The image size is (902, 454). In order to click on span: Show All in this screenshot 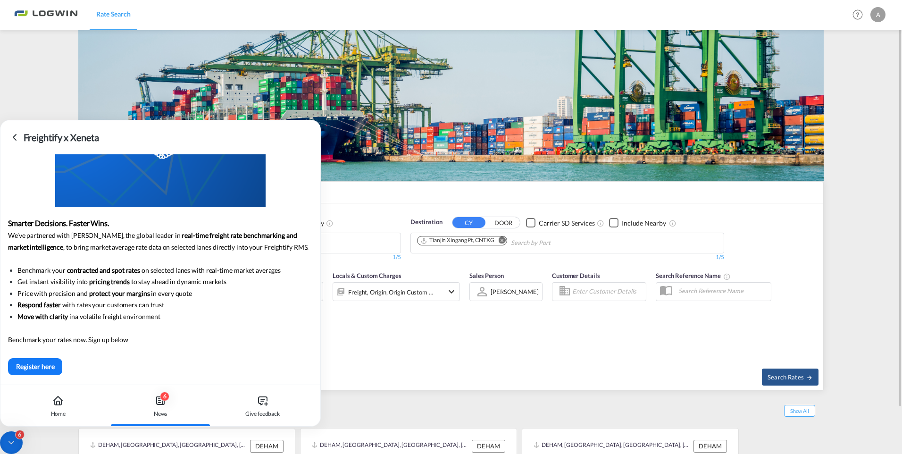, I will do `click(800, 411)`.